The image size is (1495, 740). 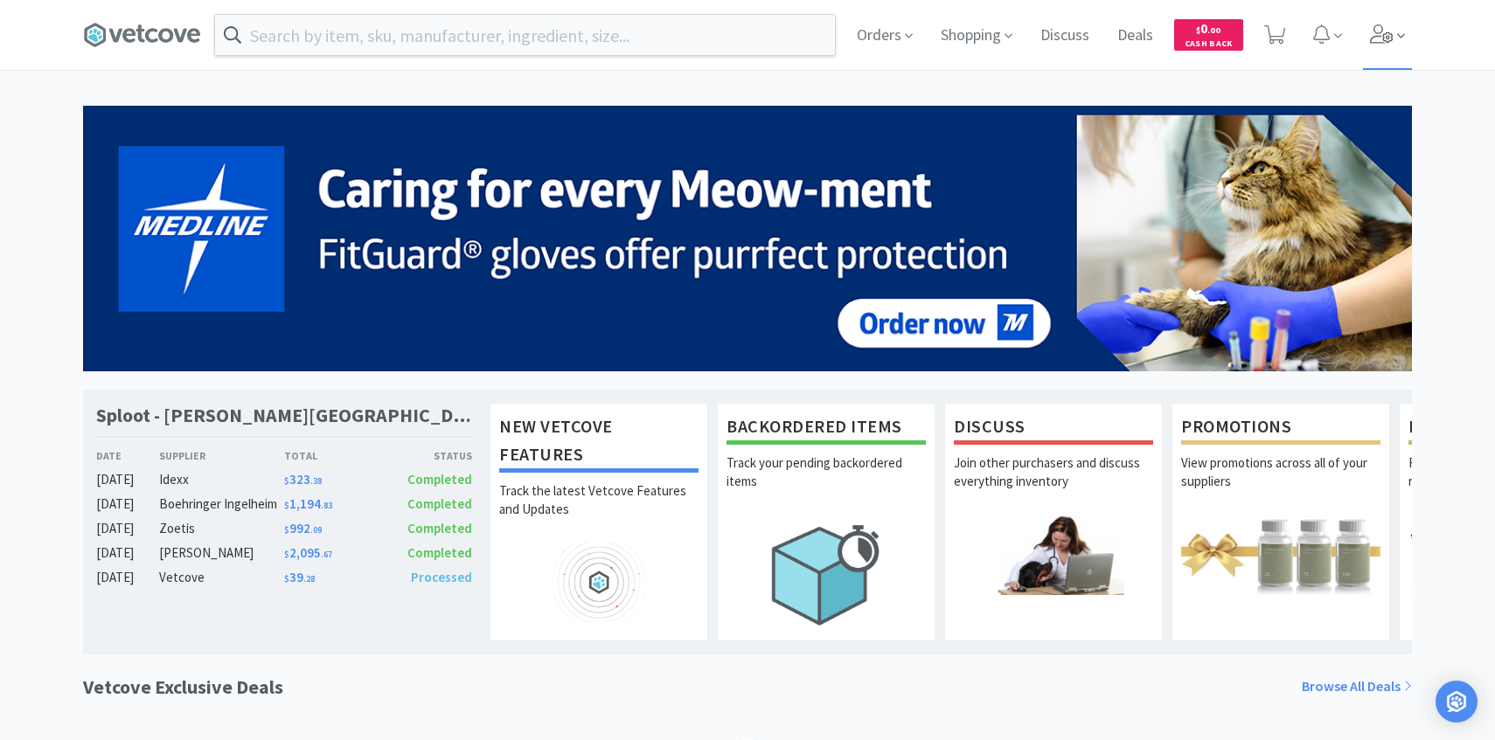 What do you see at coordinates (308, 504) in the screenshot?
I see `span: 1,194` at bounding box center [308, 504].